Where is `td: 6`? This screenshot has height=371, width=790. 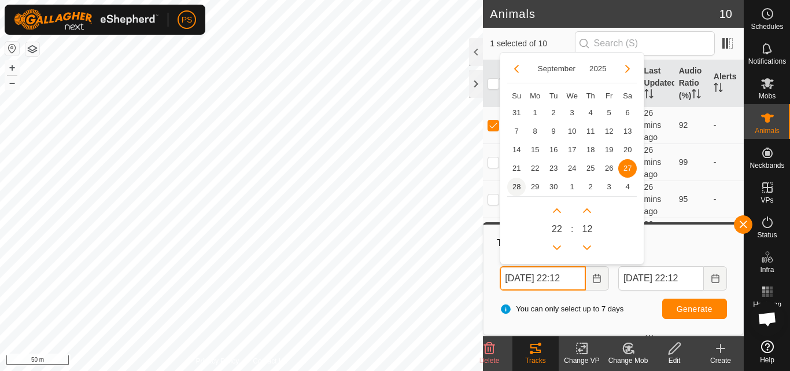 td: 6 is located at coordinates (627, 113).